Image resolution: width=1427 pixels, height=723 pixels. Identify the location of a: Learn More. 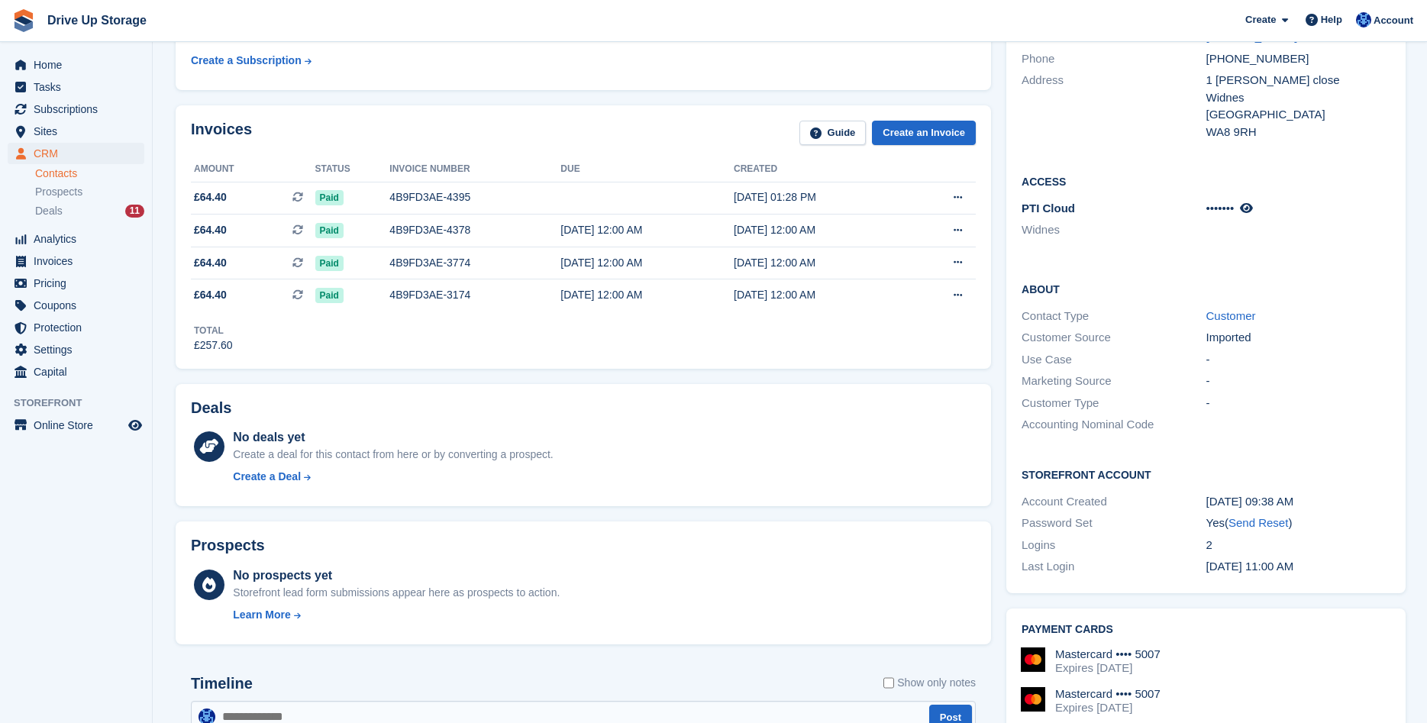
(396, 615).